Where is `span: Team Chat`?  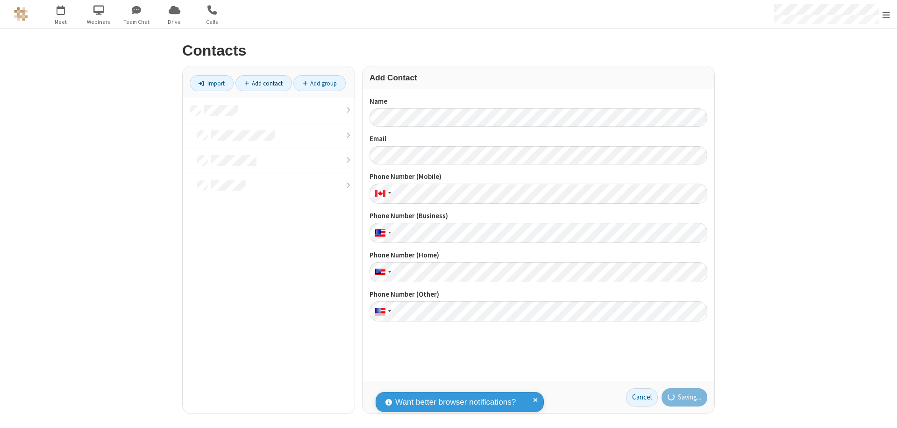
span: Team Chat is located at coordinates (136, 22).